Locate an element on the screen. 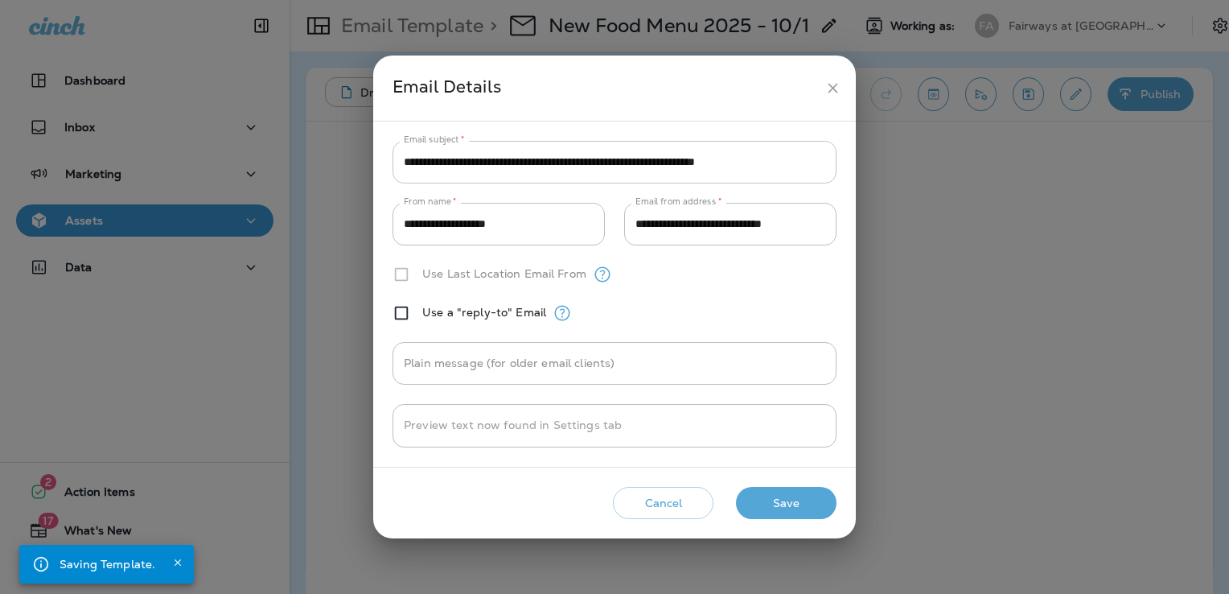 The height and width of the screenshot is (594, 1229). label: Email subject is located at coordinates (434, 139).